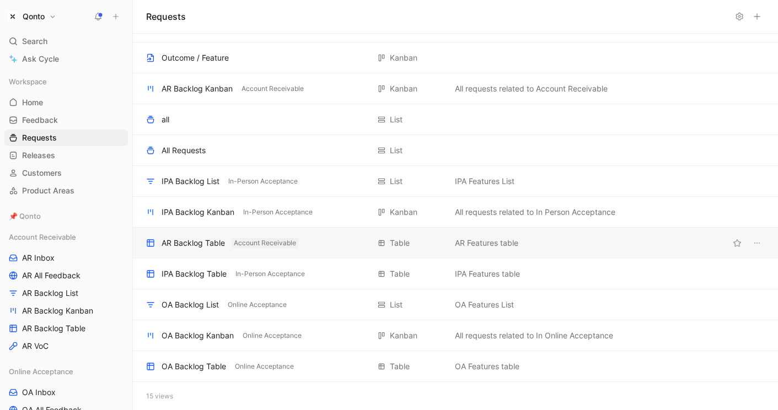 The image size is (778, 410). What do you see at coordinates (50, 293) in the screenshot?
I see `span: AR Backlog List` at bounding box center [50, 293].